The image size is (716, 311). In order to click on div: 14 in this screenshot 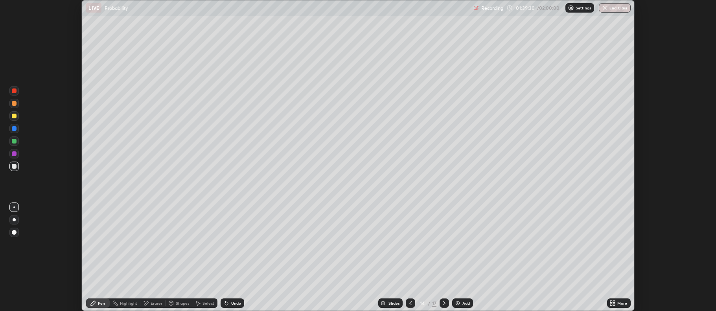, I will do `click(422, 303)`.